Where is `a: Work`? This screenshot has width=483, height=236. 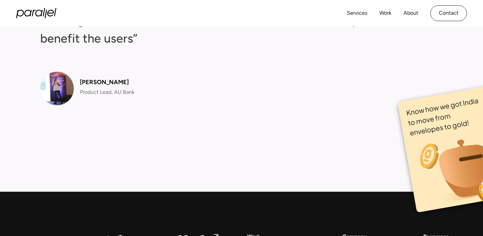 a: Work is located at coordinates (386, 13).